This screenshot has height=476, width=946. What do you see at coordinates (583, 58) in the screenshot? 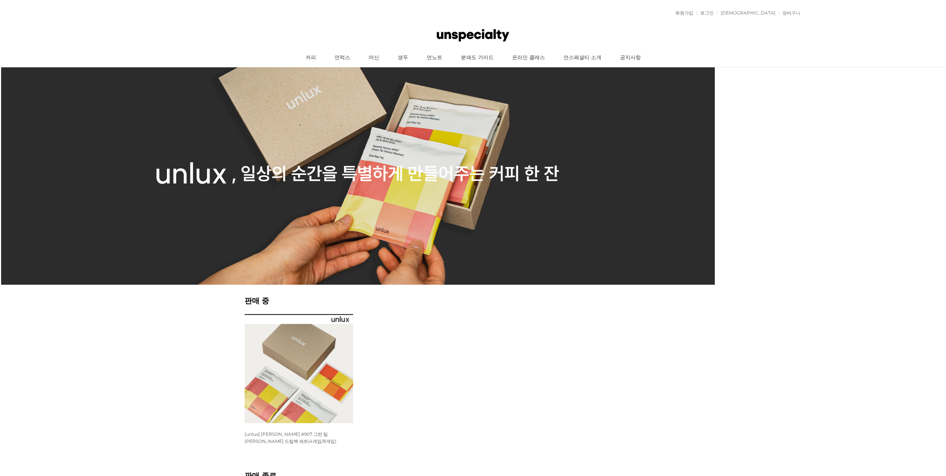
I see `a: 언스페셜티 소개` at bounding box center [583, 58].